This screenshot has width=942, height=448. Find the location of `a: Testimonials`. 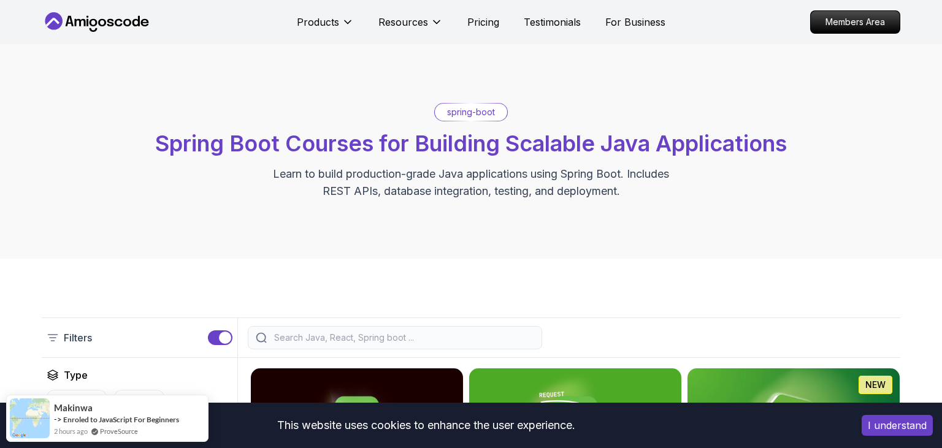

a: Testimonials is located at coordinates (552, 22).